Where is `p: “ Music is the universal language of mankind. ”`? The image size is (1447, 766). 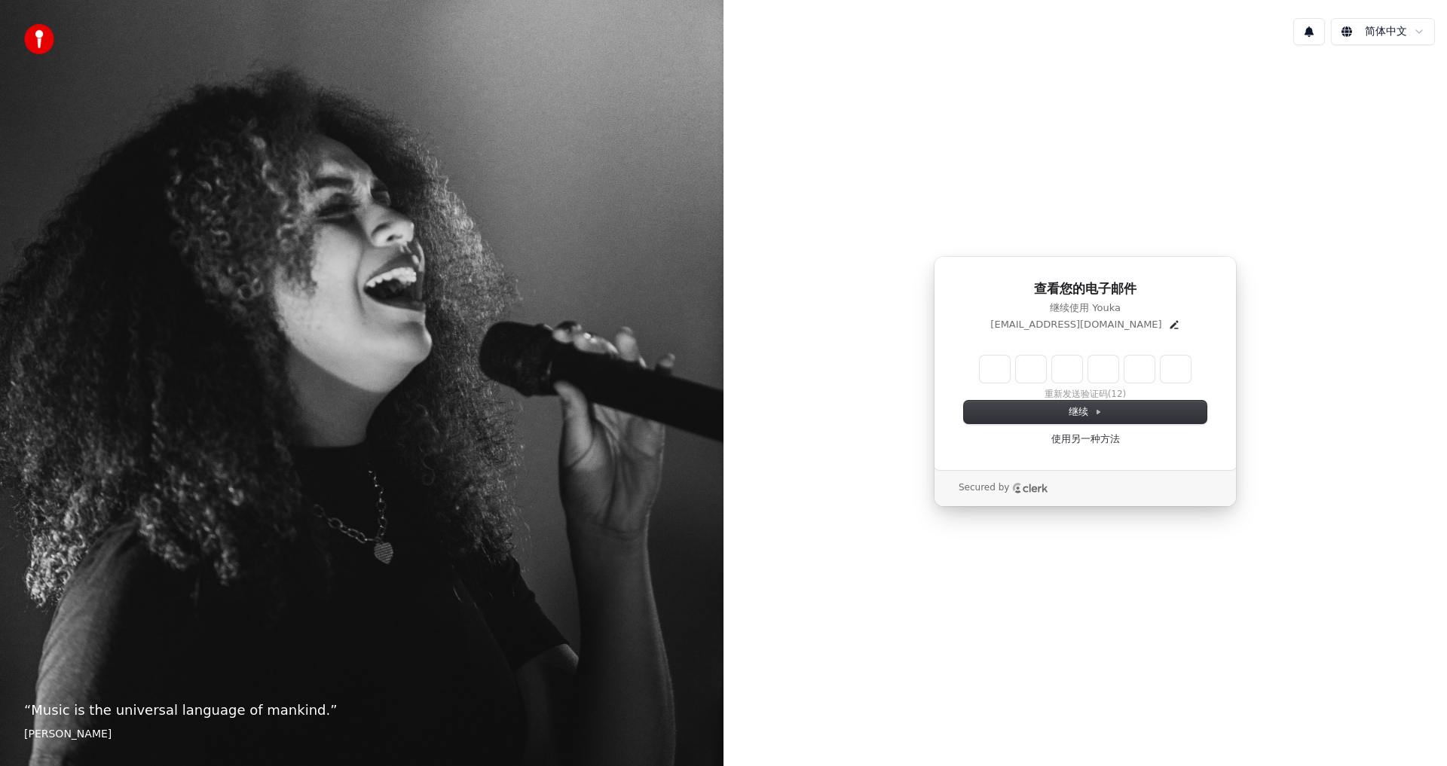 p: “ Music is the universal language of mankind. ” is located at coordinates (362, 710).